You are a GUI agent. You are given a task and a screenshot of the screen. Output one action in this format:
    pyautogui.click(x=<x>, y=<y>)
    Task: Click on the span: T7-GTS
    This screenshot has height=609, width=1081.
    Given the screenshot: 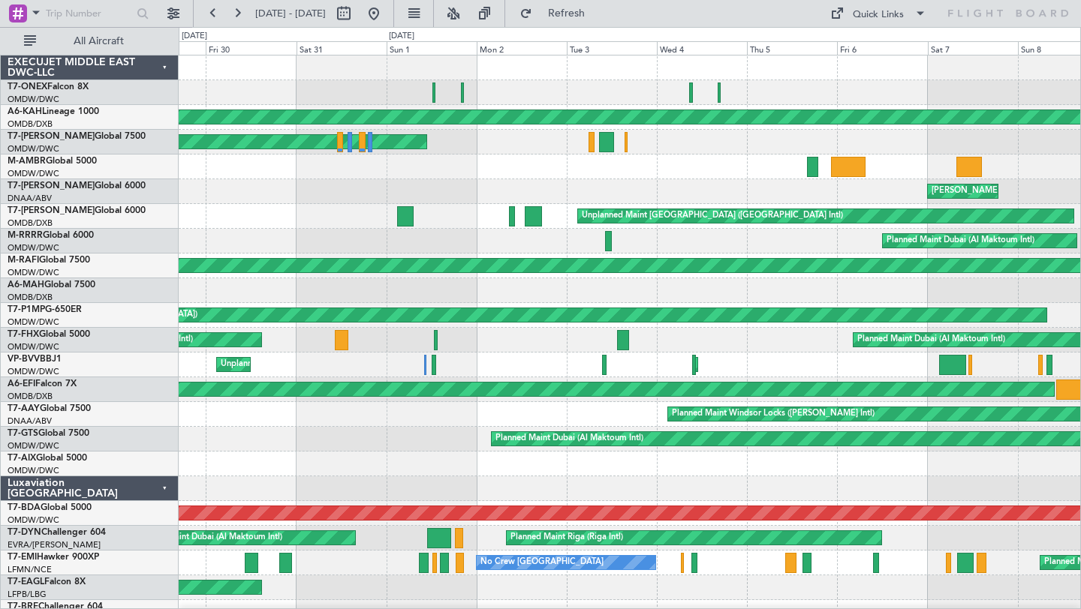 What is the action you would take?
    pyautogui.click(x=23, y=434)
    